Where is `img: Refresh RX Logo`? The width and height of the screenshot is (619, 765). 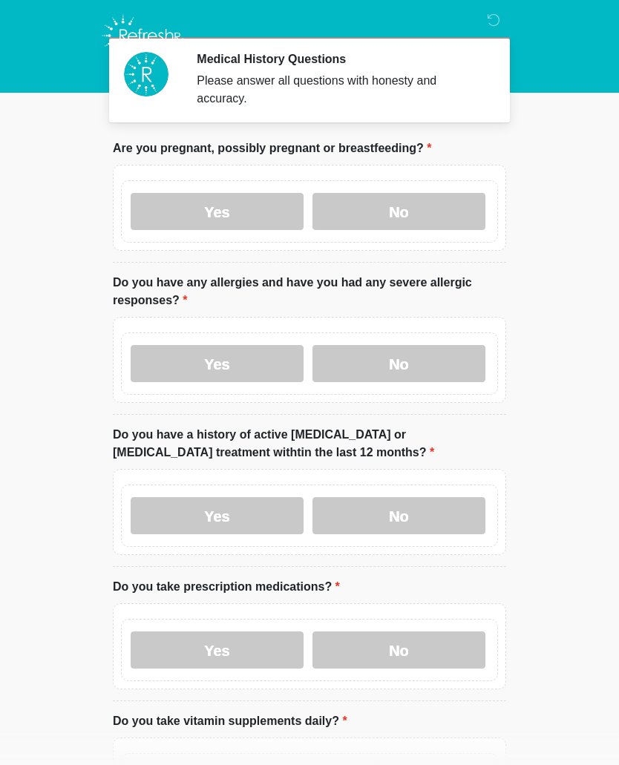 img: Refresh RX Logo is located at coordinates (142, 36).